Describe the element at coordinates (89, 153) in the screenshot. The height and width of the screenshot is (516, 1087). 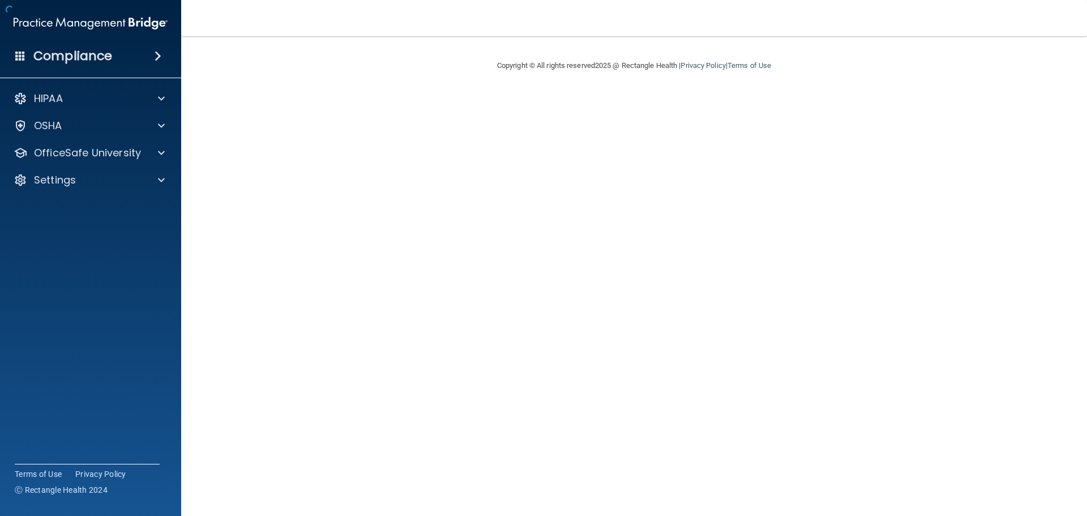
I see `a: OfficeSafe University` at that location.